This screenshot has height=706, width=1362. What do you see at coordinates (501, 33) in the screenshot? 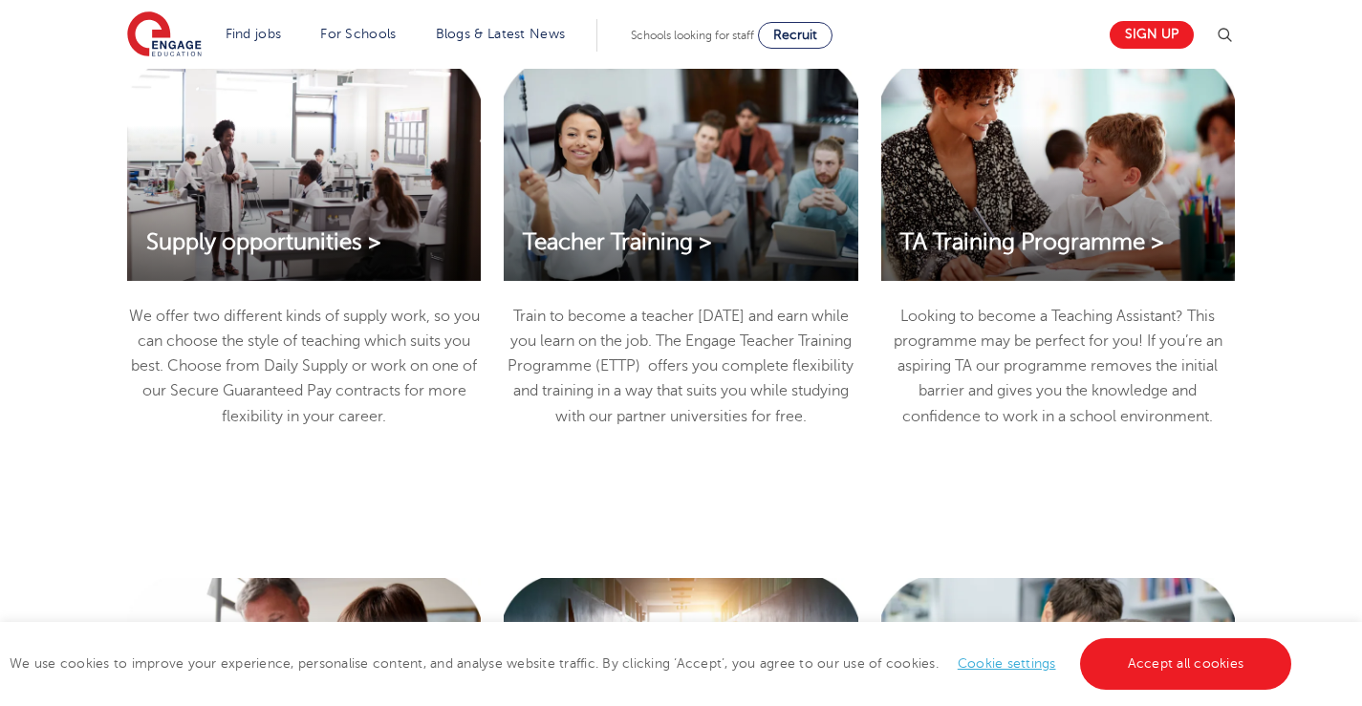
I see `a: Blogs & Latest News` at bounding box center [501, 33].